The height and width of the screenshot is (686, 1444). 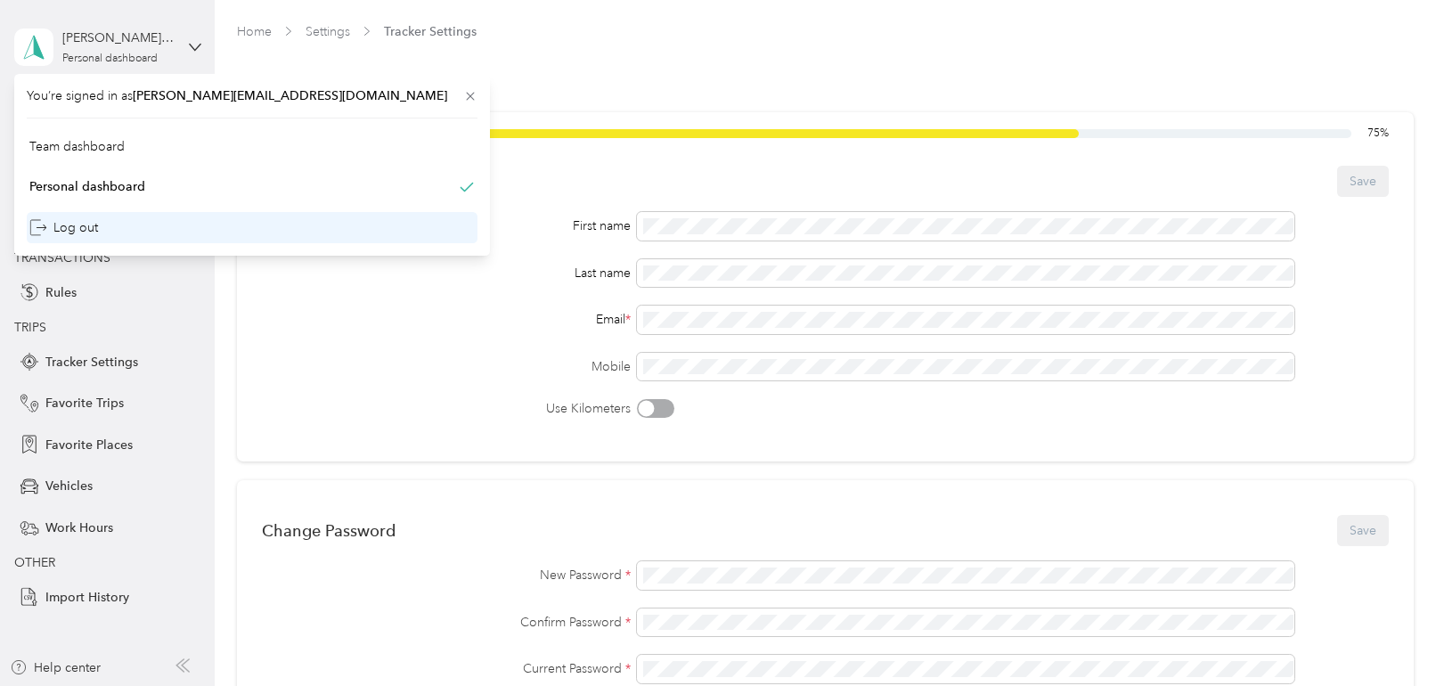 I want to click on div: Team dashboard, so click(x=77, y=146).